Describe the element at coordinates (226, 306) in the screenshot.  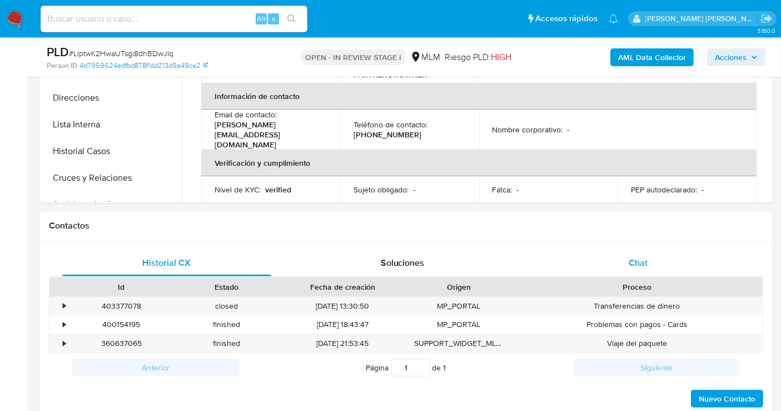
I see `div: closed` at that location.